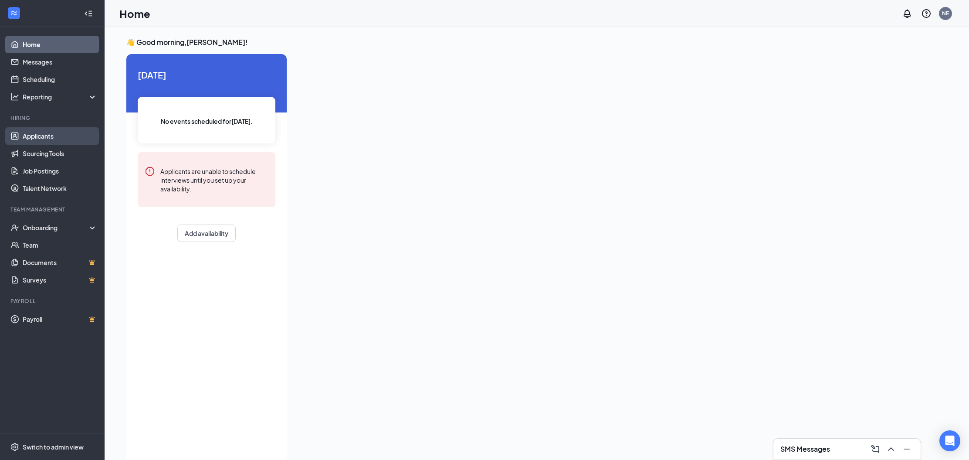  I want to click on div: Open Intercom Messenger, so click(950, 440).